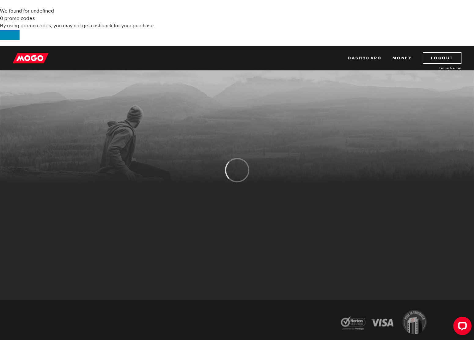  What do you see at coordinates (31, 58) in the screenshot?
I see `img: mogo_logo-11ee424be714fa7cbb0f0f49df9e16ec.png` at bounding box center [31, 58].